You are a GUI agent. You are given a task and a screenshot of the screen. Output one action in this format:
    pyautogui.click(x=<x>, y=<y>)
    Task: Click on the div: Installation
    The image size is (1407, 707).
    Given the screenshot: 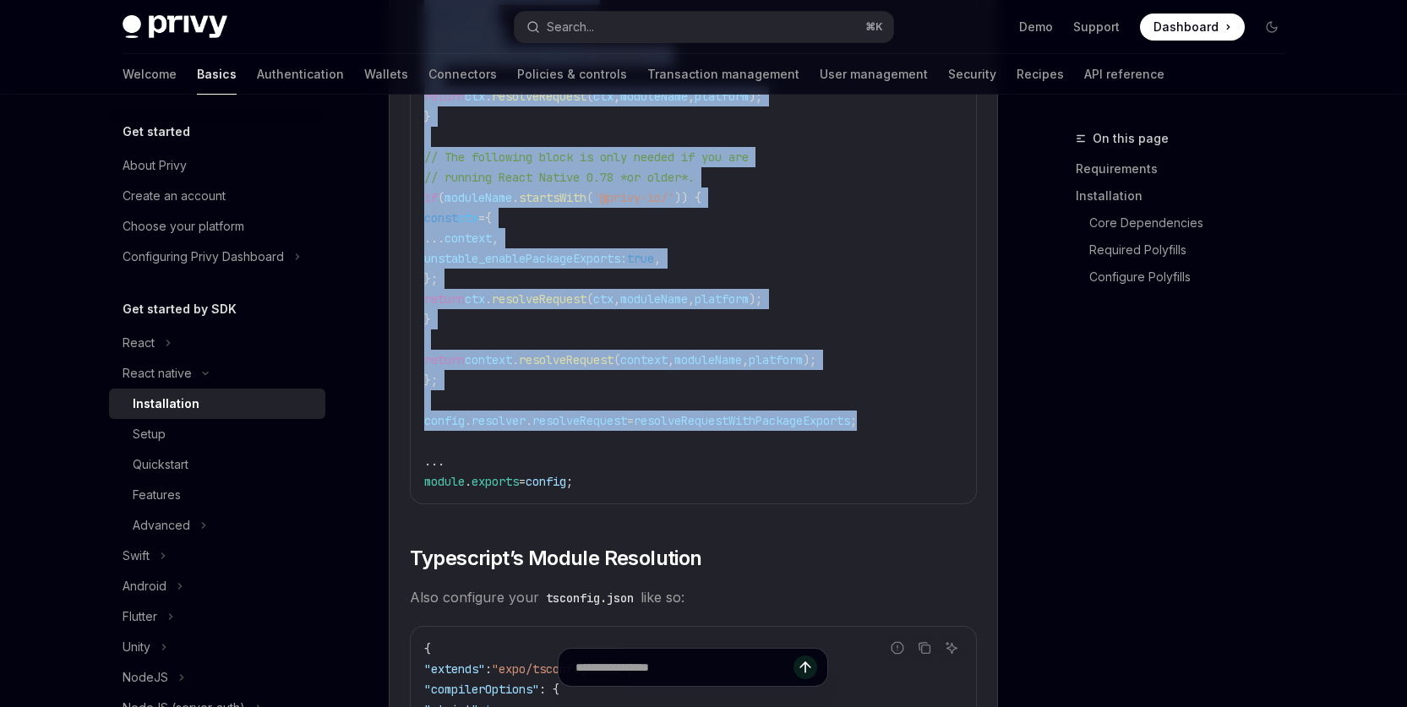 What is the action you would take?
    pyautogui.click(x=166, y=404)
    